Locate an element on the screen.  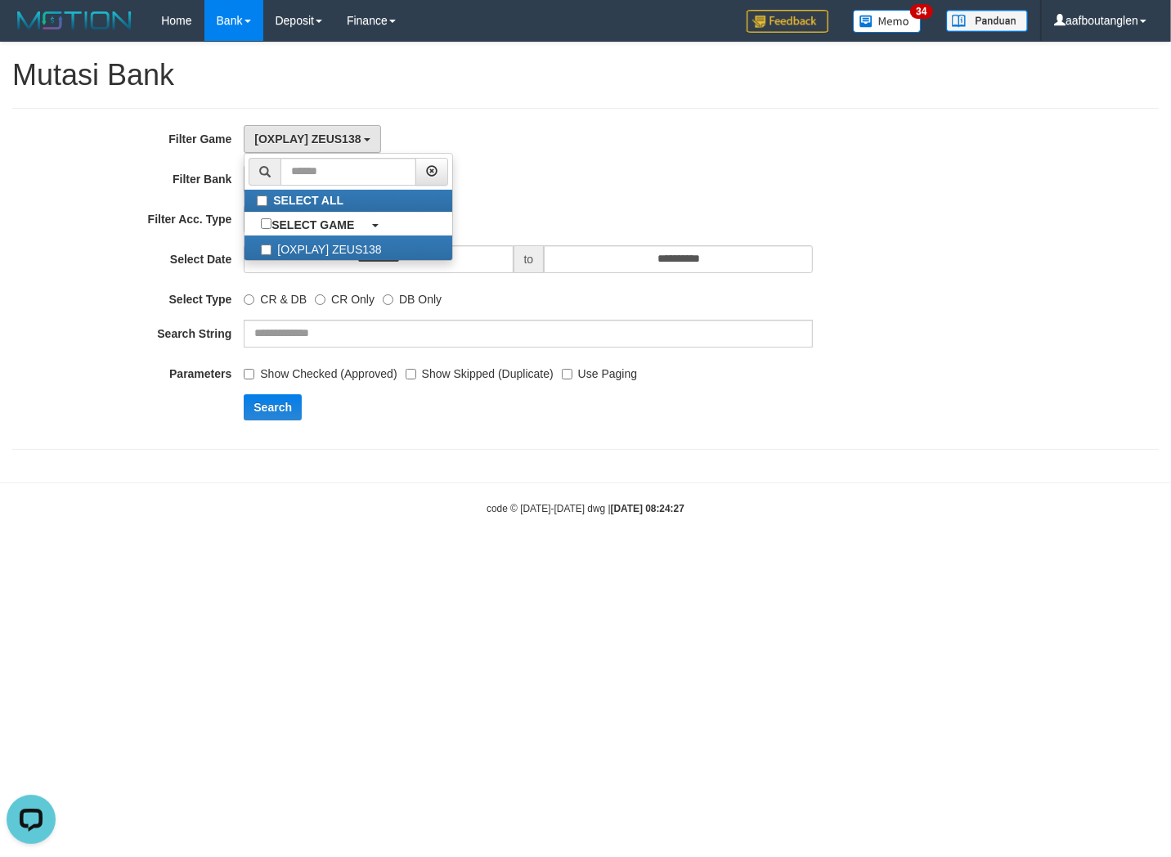
span: to is located at coordinates (529, 259).